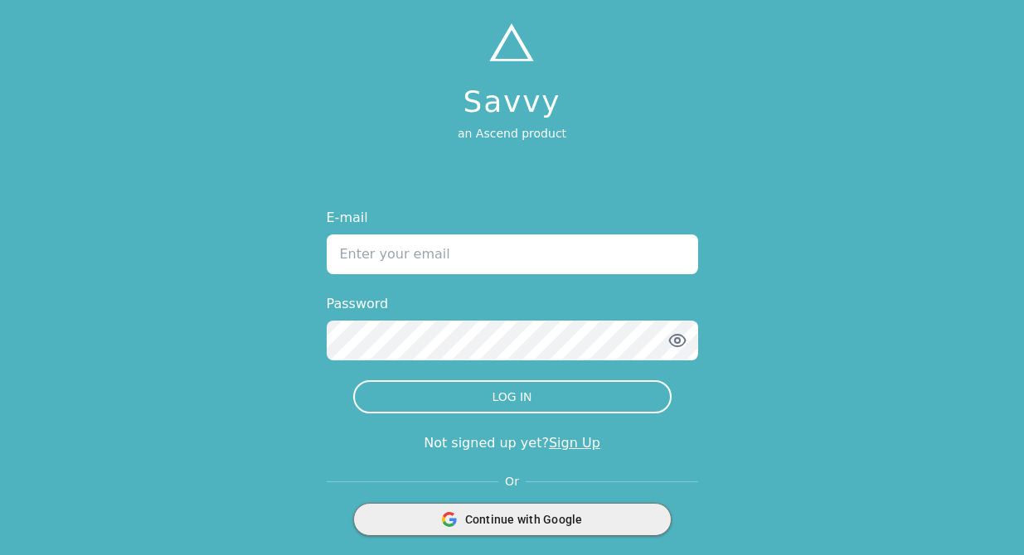  What do you see at coordinates (511, 133) in the screenshot?
I see `p: an Ascend product` at bounding box center [511, 133].